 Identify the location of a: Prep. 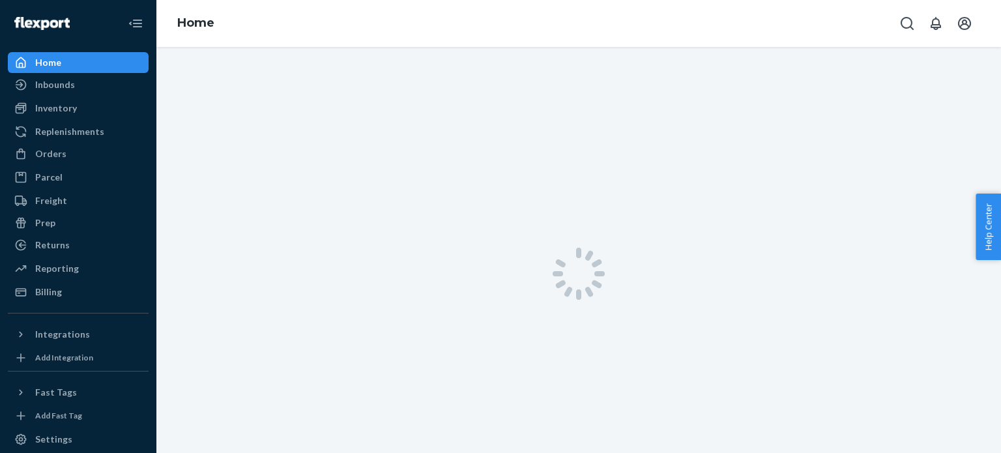
(78, 223).